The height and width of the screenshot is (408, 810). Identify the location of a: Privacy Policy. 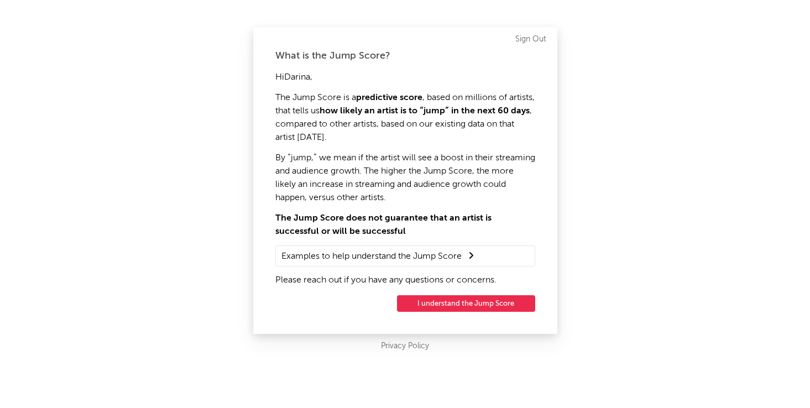
(405, 346).